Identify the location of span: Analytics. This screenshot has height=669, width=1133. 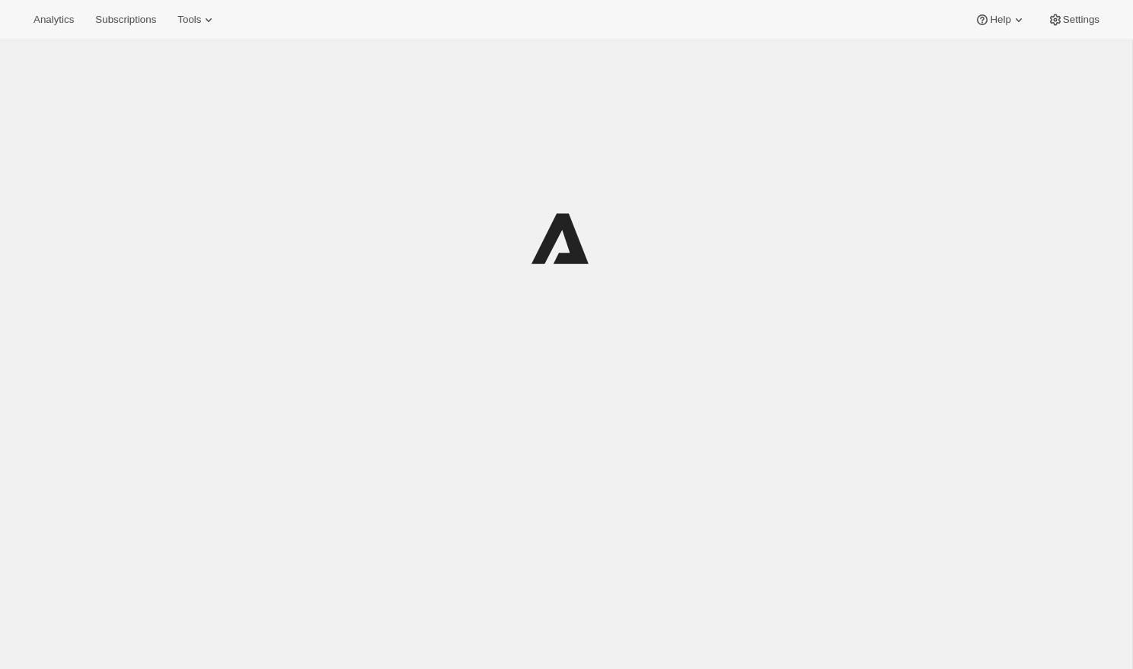
(53, 20).